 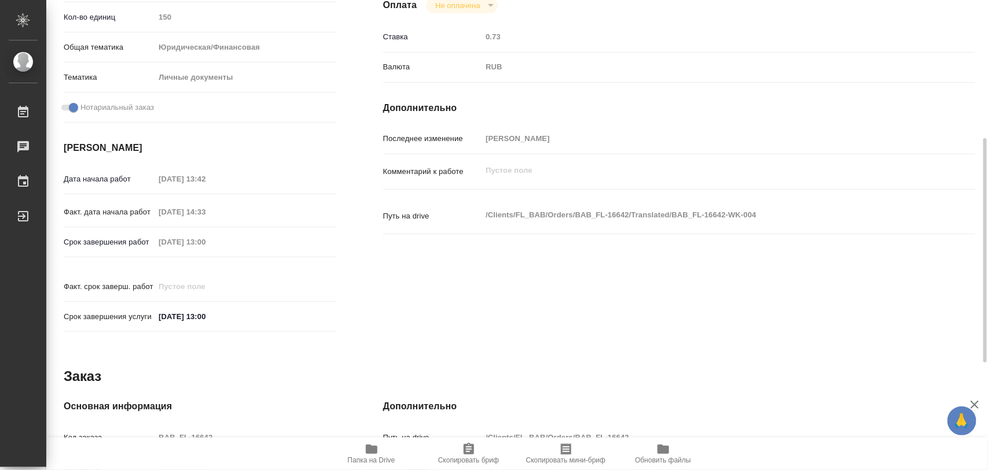 I want to click on button: Папка на Drive, so click(x=372, y=454).